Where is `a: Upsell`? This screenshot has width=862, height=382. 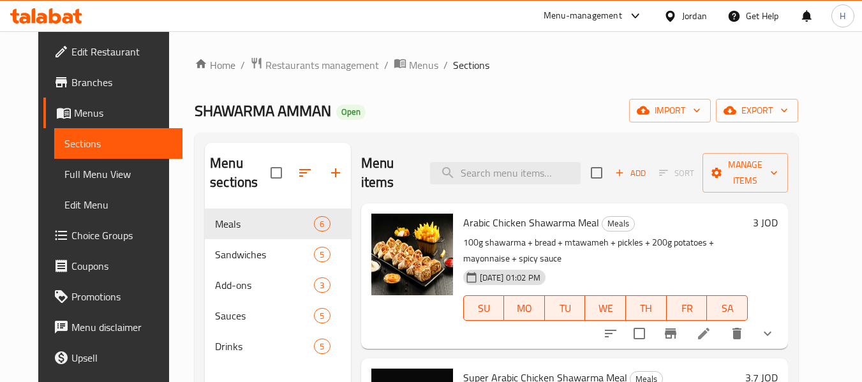
a: Upsell is located at coordinates (113, 358).